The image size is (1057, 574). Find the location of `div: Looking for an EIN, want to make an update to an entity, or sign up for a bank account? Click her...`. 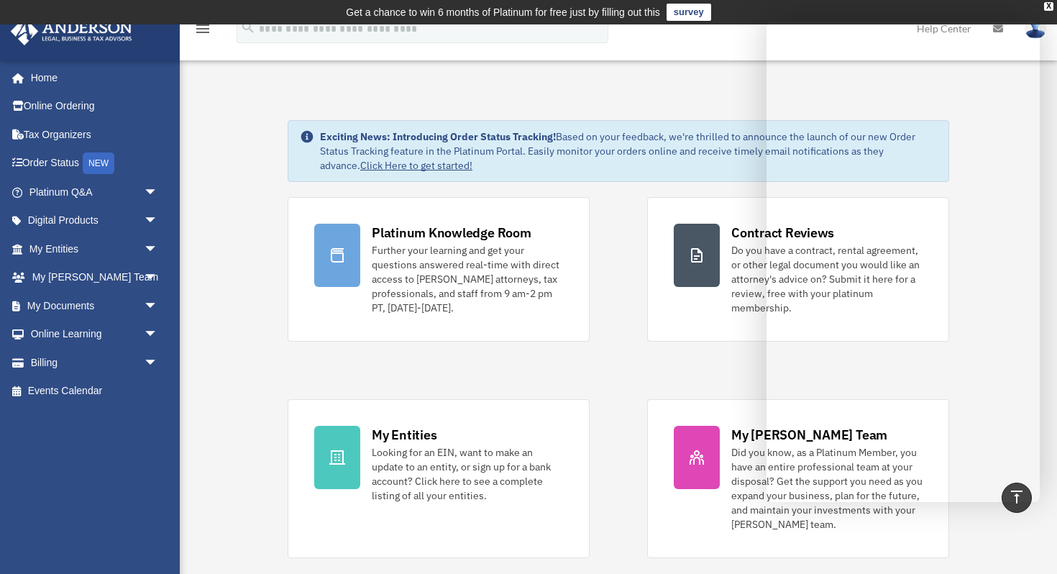

div: Looking for an EIN, want to make an update to an entity, or sign up for a bank account? Click her... is located at coordinates (467, 474).